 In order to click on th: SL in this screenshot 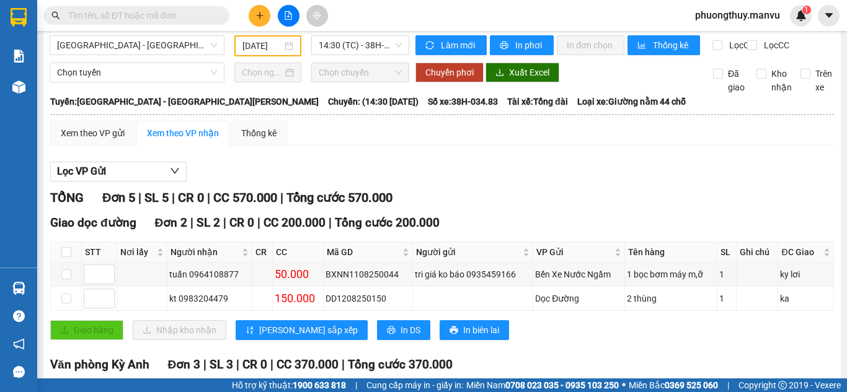, I will do `click(727, 252)`.